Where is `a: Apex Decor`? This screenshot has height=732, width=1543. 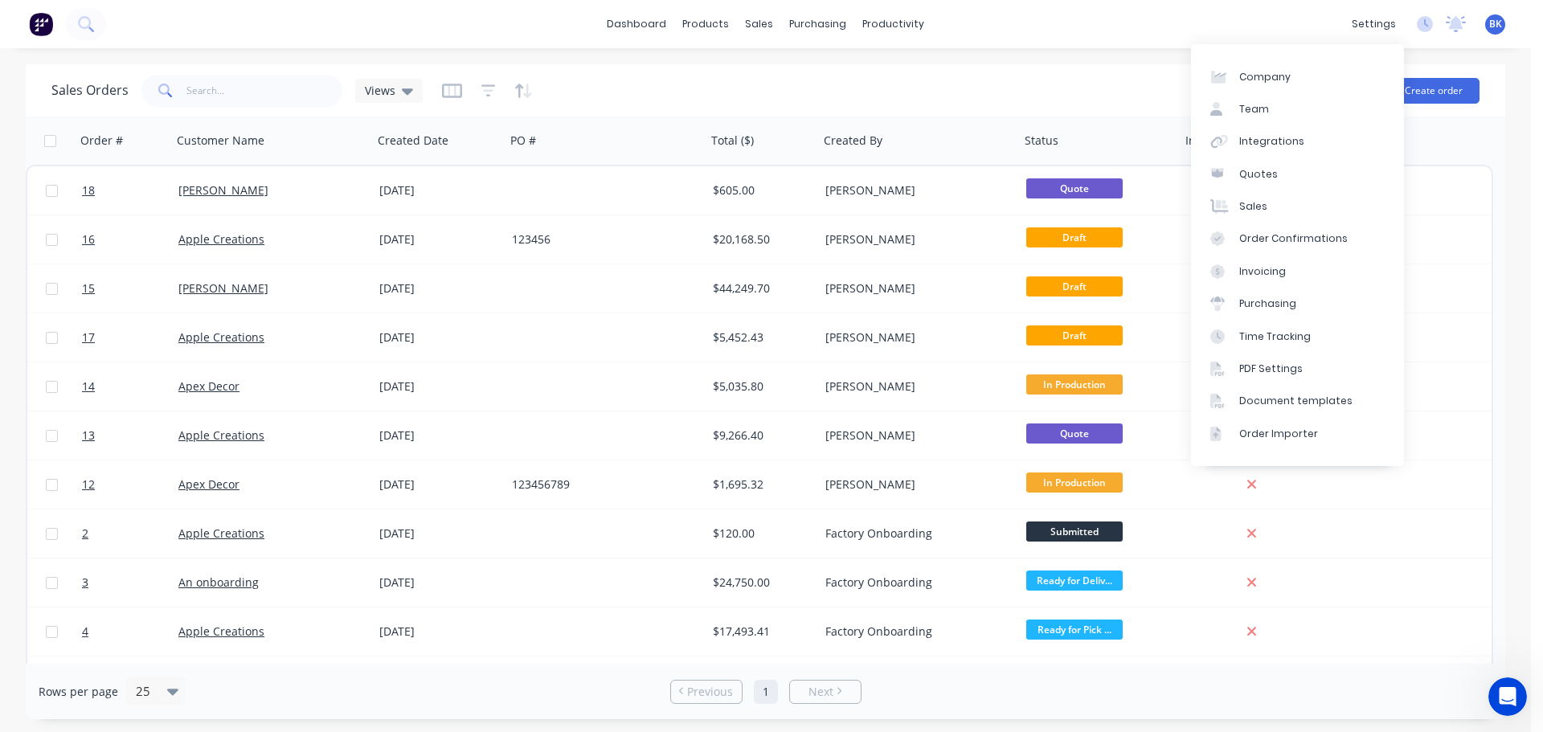 a: Apex Decor is located at coordinates (209, 484).